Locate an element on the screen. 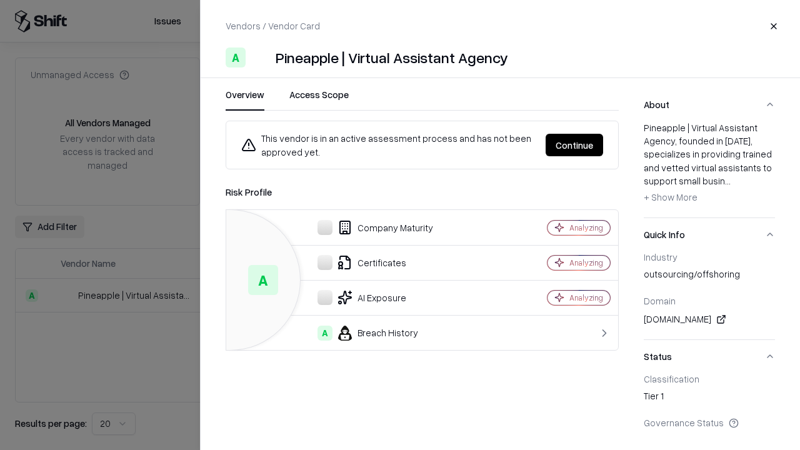 The image size is (800, 450). div: Governance Status is located at coordinates (709, 422).